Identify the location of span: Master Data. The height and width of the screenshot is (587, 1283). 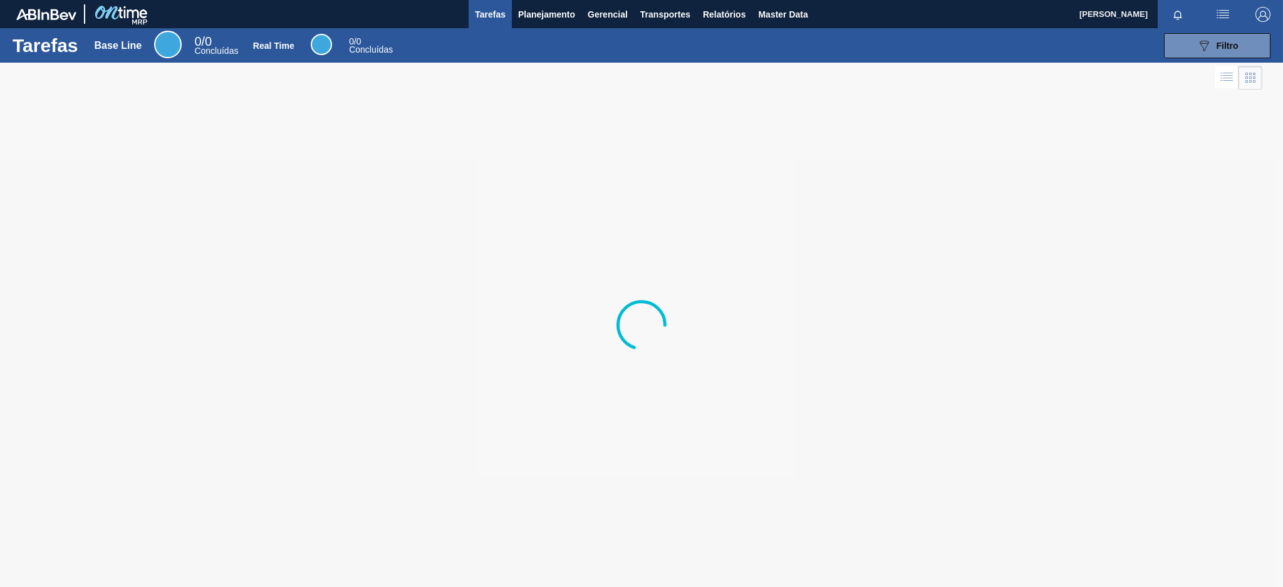
(783, 14).